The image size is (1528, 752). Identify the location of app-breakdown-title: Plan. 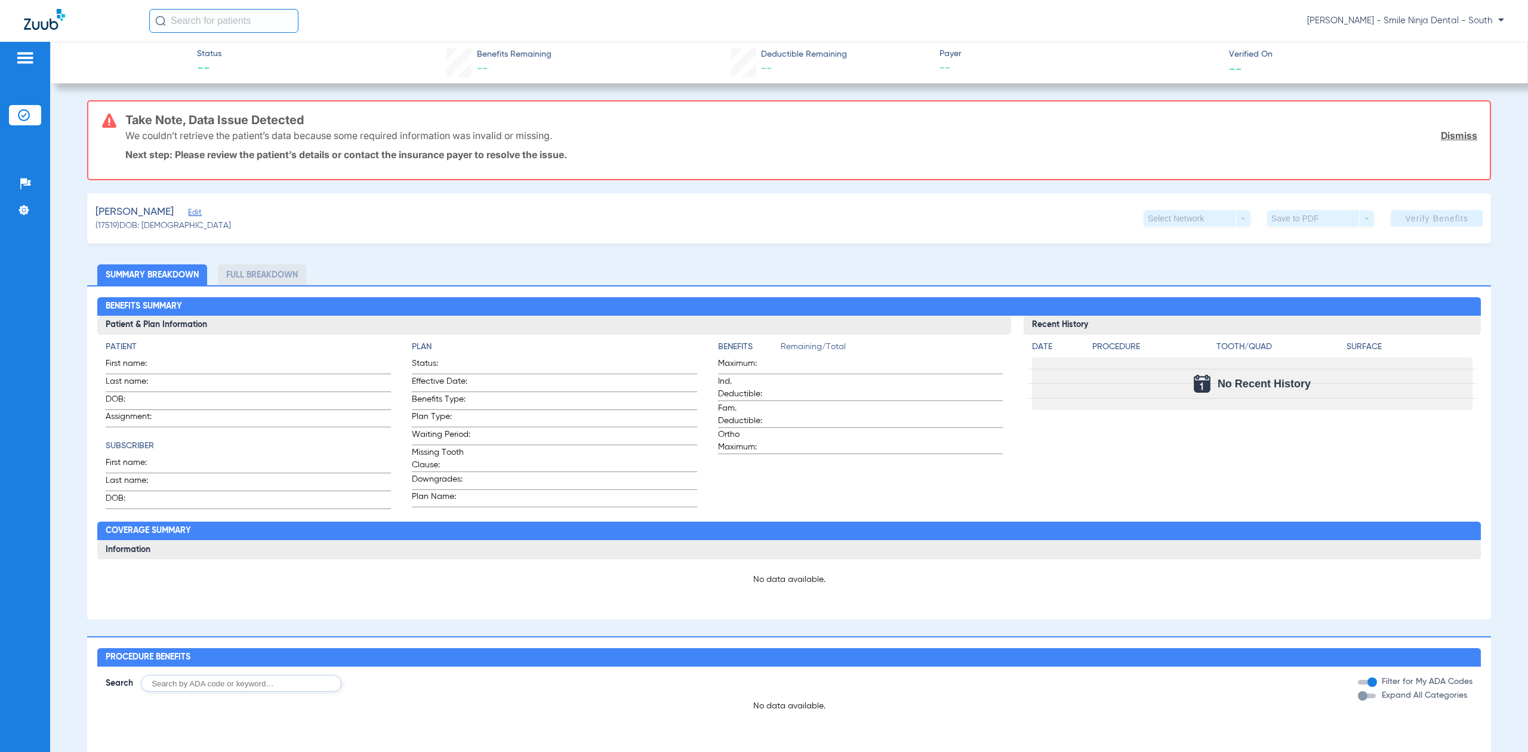
(555, 347).